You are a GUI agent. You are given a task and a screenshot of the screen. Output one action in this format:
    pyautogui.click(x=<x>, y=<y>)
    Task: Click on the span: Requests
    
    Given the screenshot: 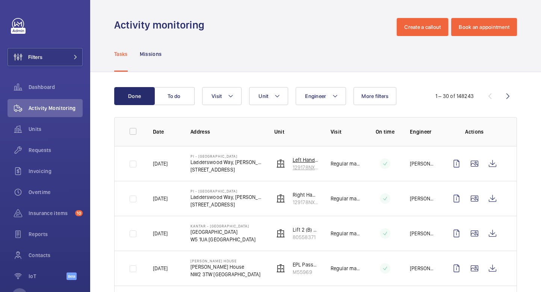 What is the action you would take?
    pyautogui.click(x=56, y=150)
    